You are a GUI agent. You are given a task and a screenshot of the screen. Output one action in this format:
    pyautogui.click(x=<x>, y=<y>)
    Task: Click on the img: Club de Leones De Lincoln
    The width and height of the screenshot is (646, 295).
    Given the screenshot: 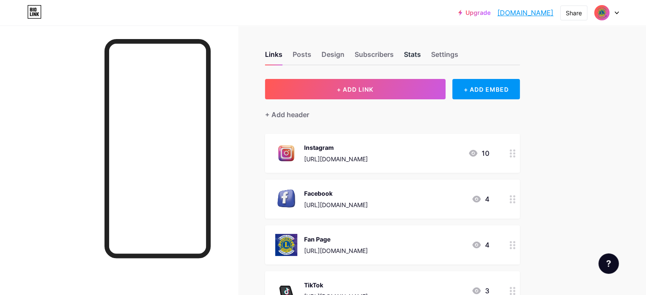 What is the action you would take?
    pyautogui.click(x=602, y=13)
    